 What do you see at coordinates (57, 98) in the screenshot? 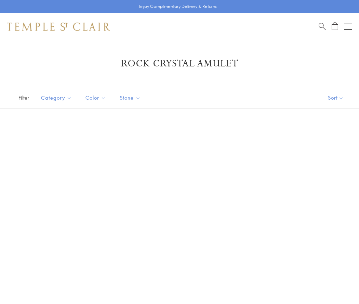
I see `span: Category` at bounding box center [57, 98].